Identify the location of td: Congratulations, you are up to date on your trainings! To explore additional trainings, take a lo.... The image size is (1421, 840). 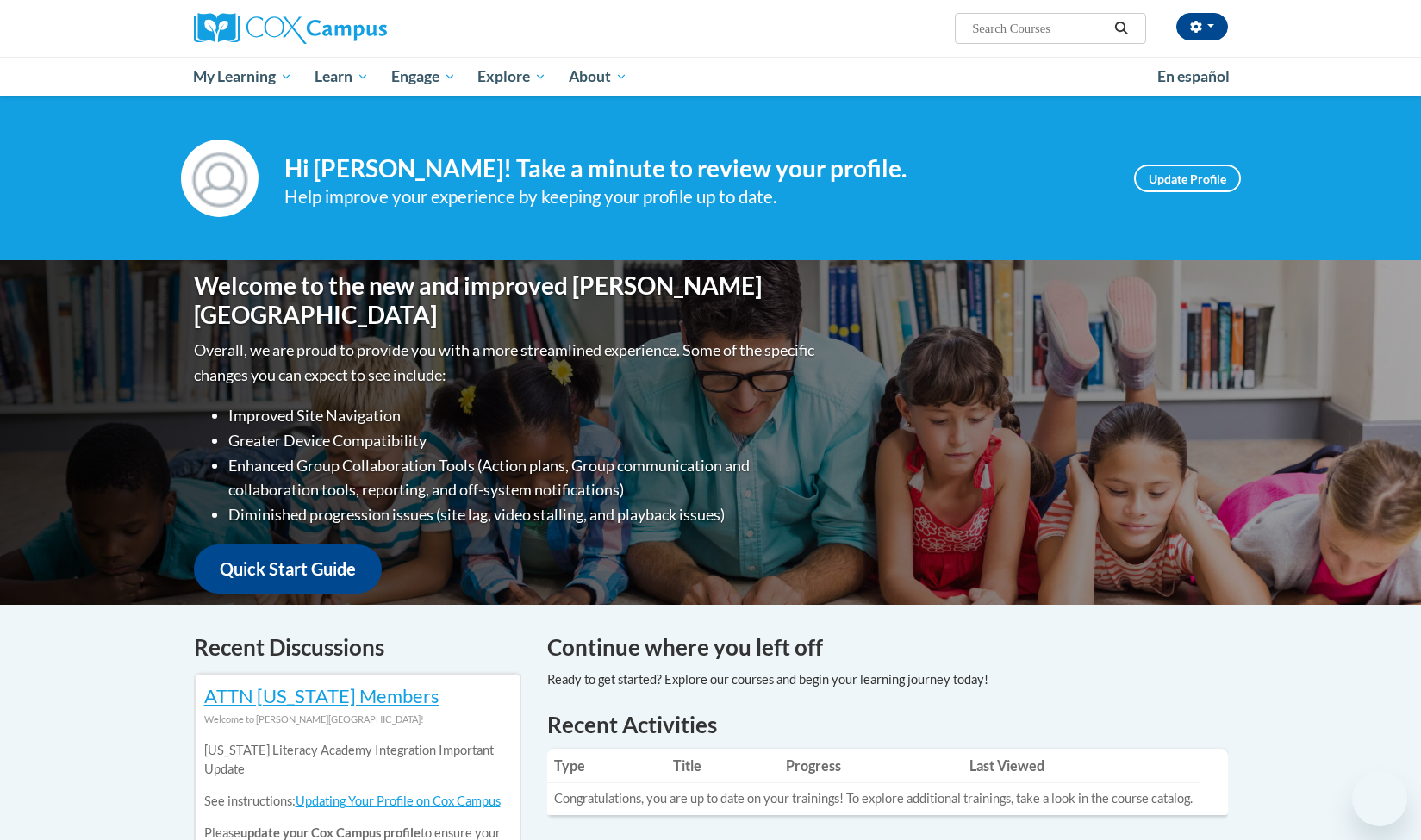
(873, 798).